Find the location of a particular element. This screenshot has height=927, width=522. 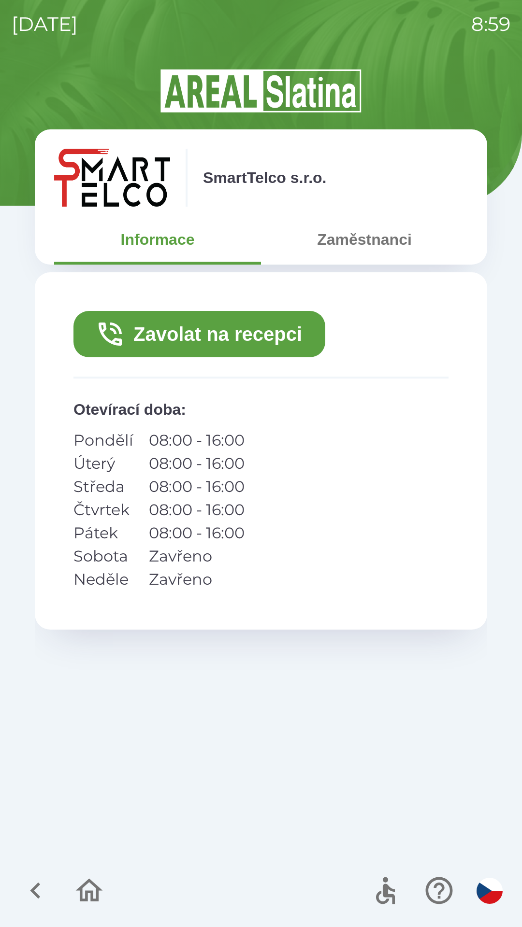

p: Sobota is located at coordinates (103, 556).